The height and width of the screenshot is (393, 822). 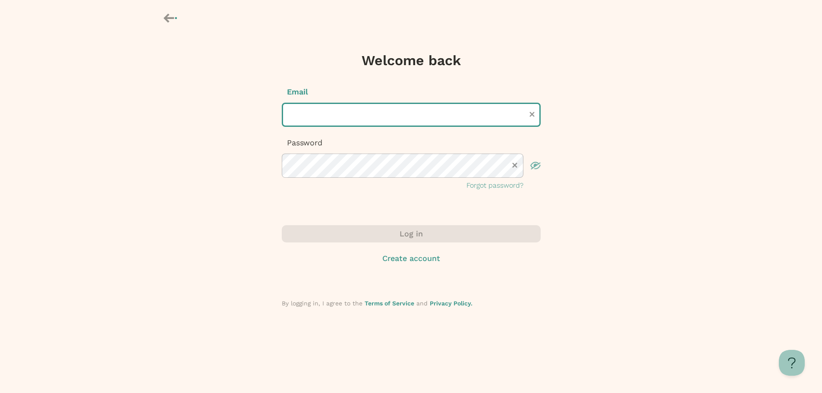 What do you see at coordinates (411, 143) in the screenshot?
I see `p: Password` at bounding box center [411, 143].